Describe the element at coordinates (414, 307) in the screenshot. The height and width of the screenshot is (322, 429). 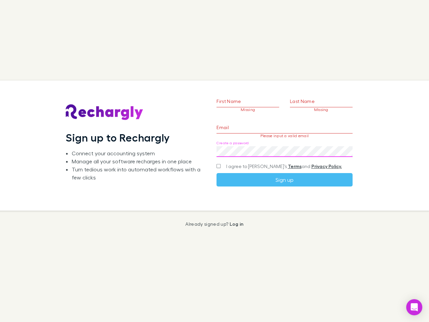
I see `div: Open Intercom Messenger` at that location.